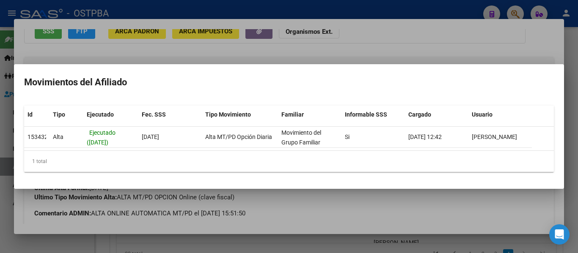 Image resolution: width=578 pixels, height=253 pixels. Describe the element at coordinates (66, 115) in the screenshot. I see `datatable-header-cell: Tipo` at that location.